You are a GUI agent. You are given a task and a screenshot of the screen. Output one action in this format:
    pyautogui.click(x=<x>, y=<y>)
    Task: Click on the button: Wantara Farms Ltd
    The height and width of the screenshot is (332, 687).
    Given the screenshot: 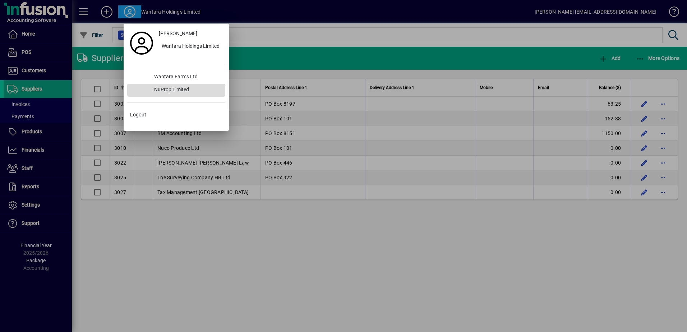 What is the action you would take?
    pyautogui.click(x=176, y=77)
    